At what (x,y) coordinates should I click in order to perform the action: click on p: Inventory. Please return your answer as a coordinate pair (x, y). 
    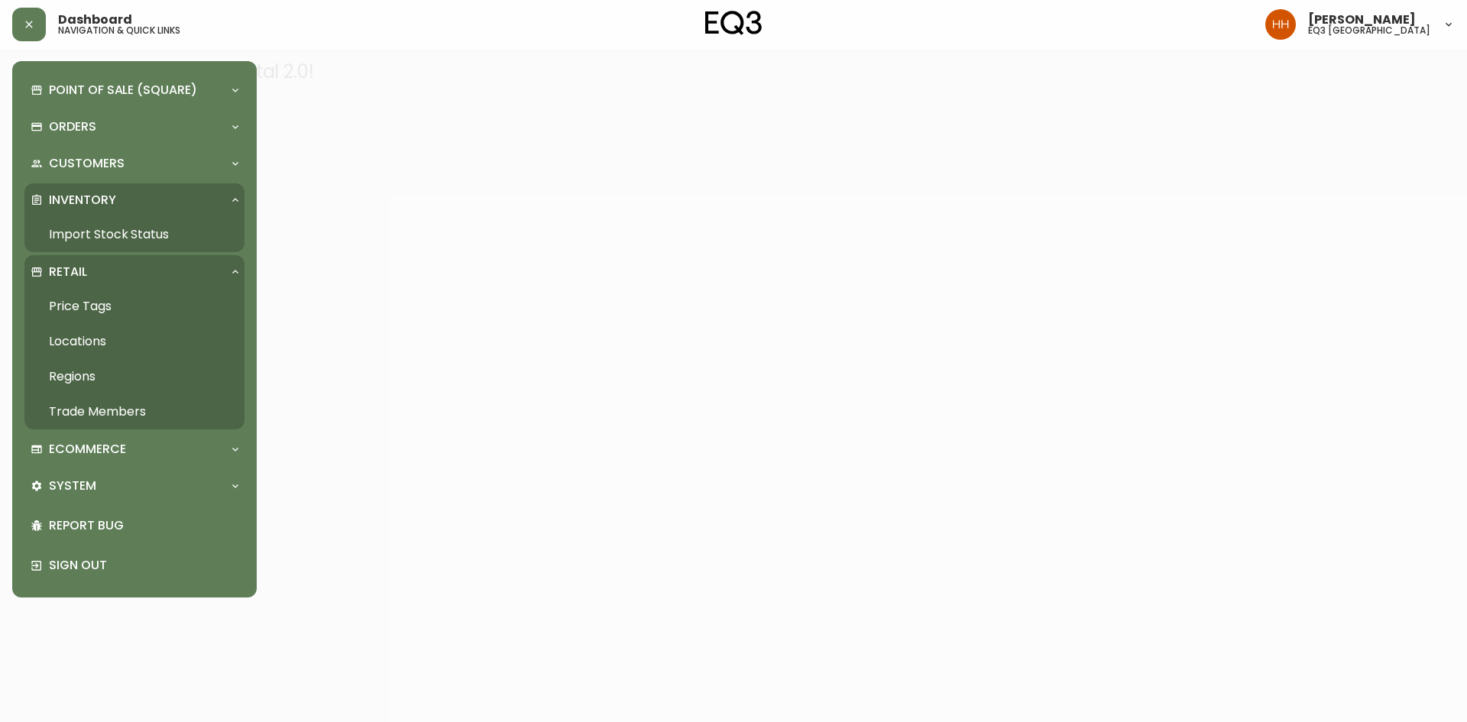
    Looking at the image, I should click on (83, 200).